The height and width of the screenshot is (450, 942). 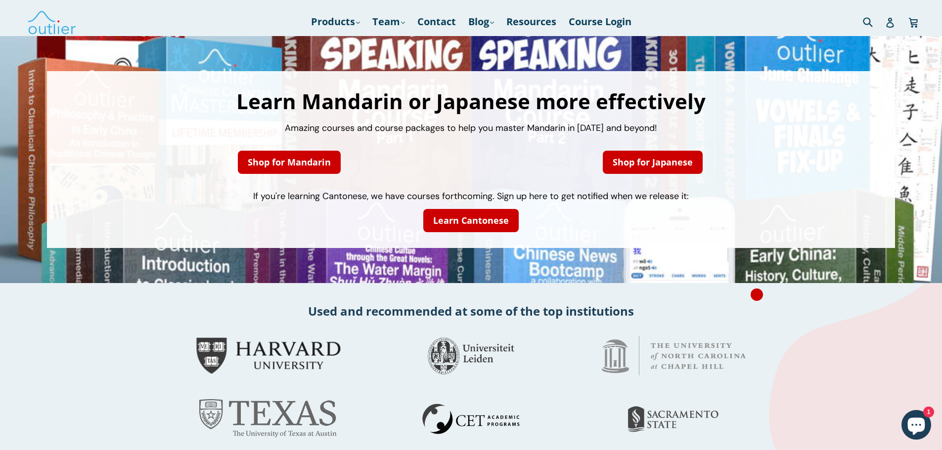 What do you see at coordinates (481, 22) in the screenshot?
I see `a: Blog` at bounding box center [481, 22].